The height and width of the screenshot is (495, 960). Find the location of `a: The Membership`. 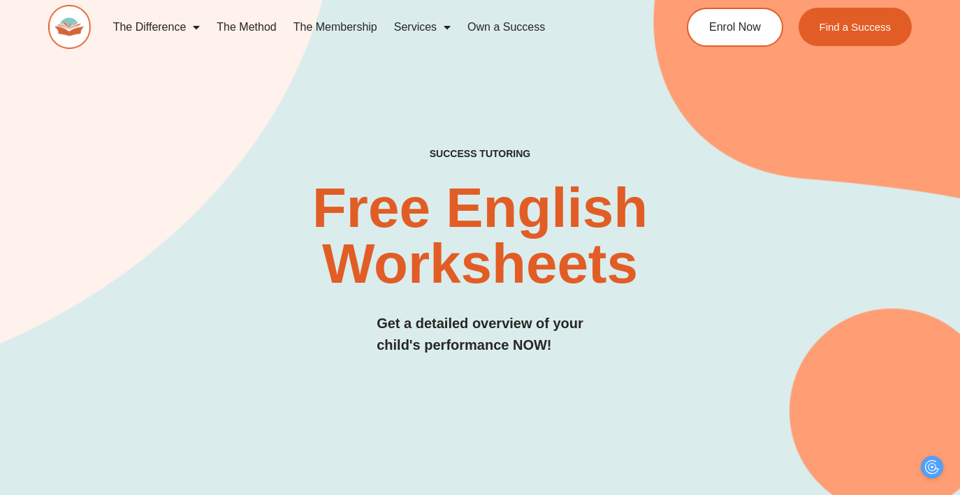

a: The Membership is located at coordinates (335, 27).